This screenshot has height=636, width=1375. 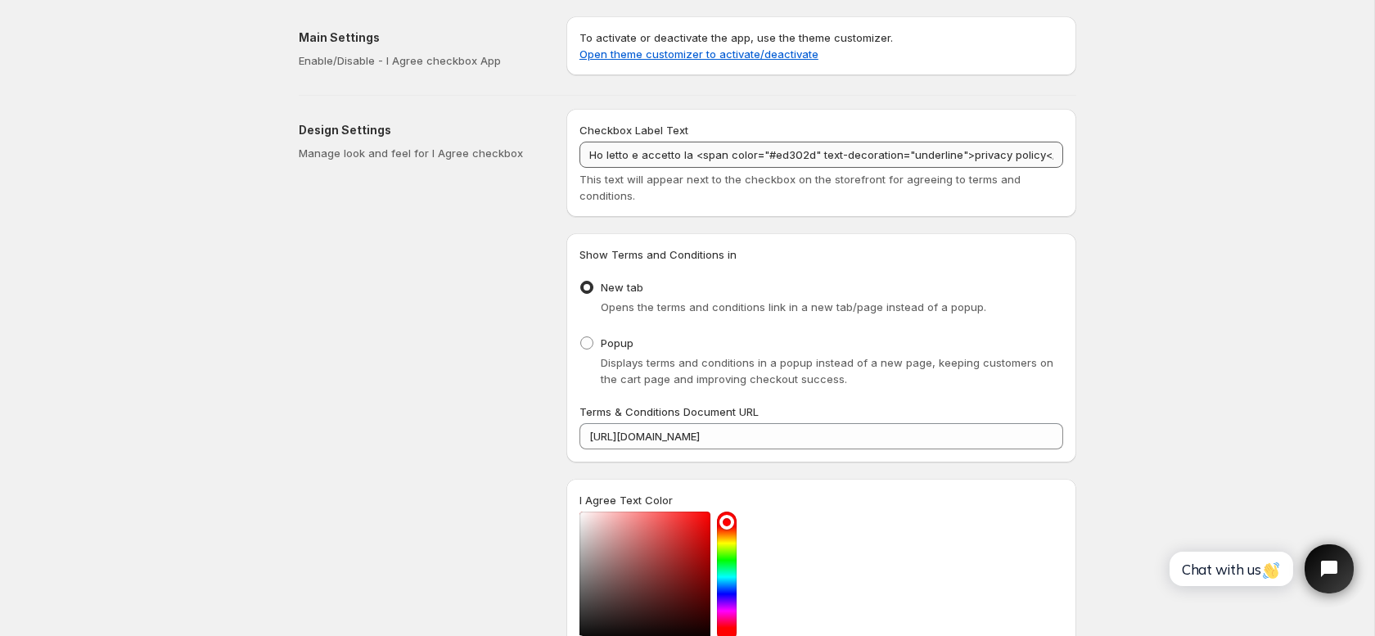 I want to click on button: Chat with us👋, so click(x=79, y=38).